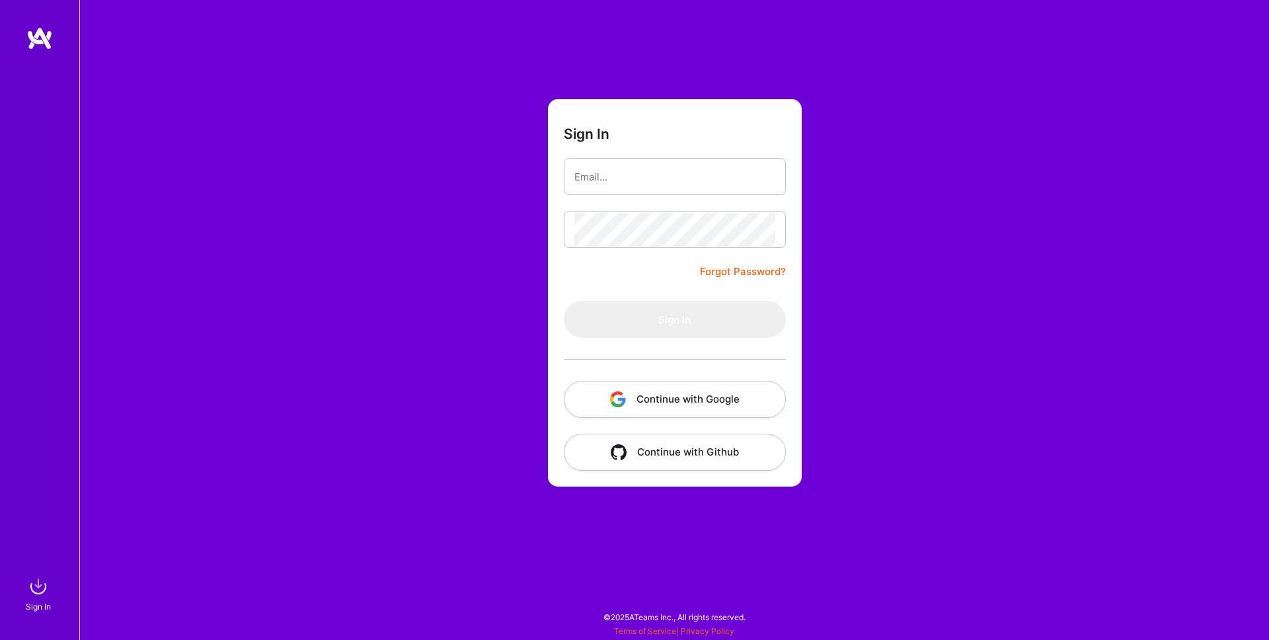 The image size is (1269, 640). What do you see at coordinates (674, 617) in the screenshot?
I see `div: © 2025 ATeams Inc., All rights reserved.` at bounding box center [674, 617].